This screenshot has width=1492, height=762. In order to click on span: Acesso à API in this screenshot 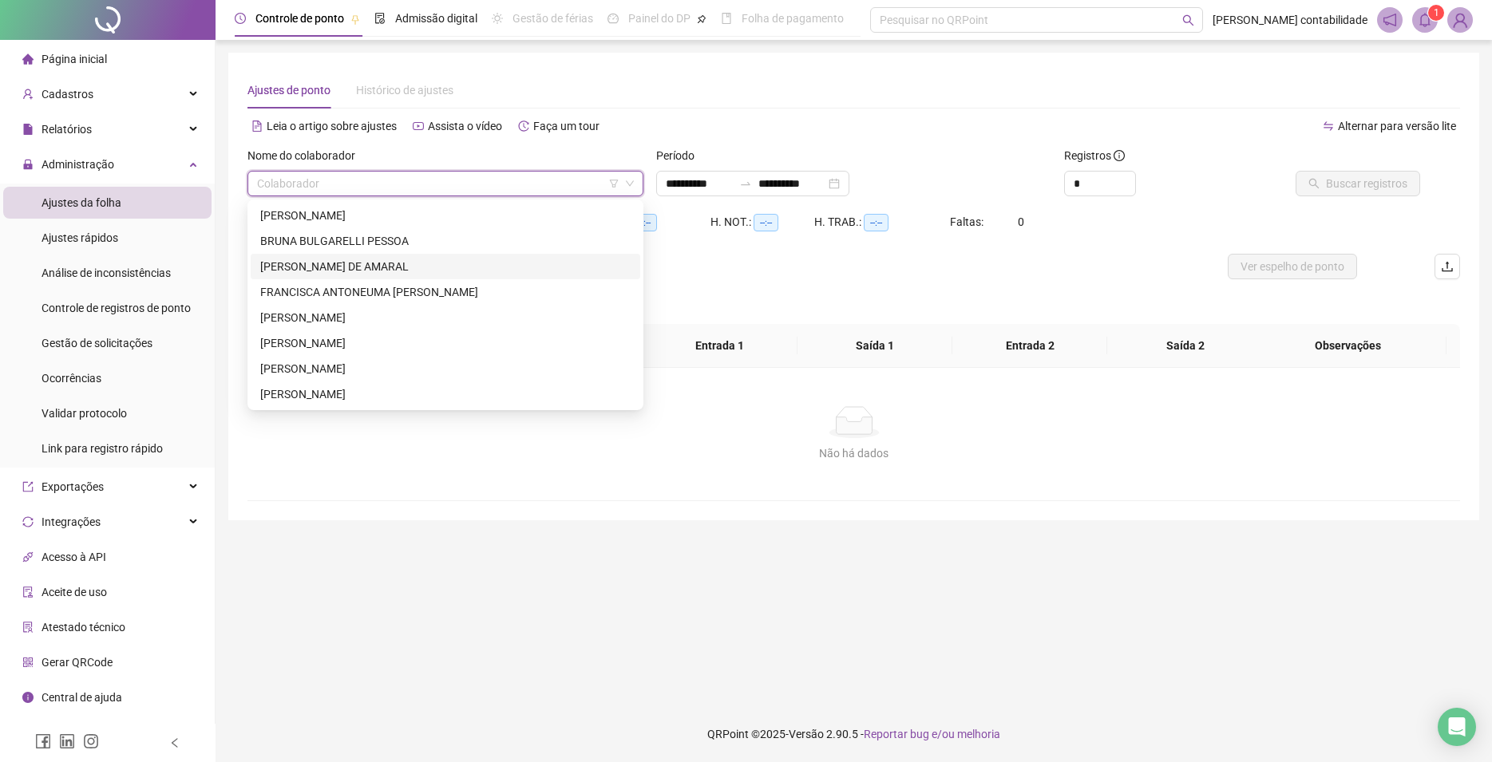, I will do `click(73, 557)`.